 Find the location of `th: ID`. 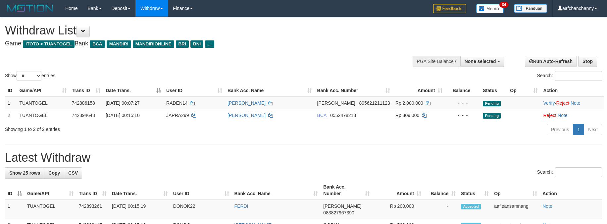

th: ID is located at coordinates (11, 90).